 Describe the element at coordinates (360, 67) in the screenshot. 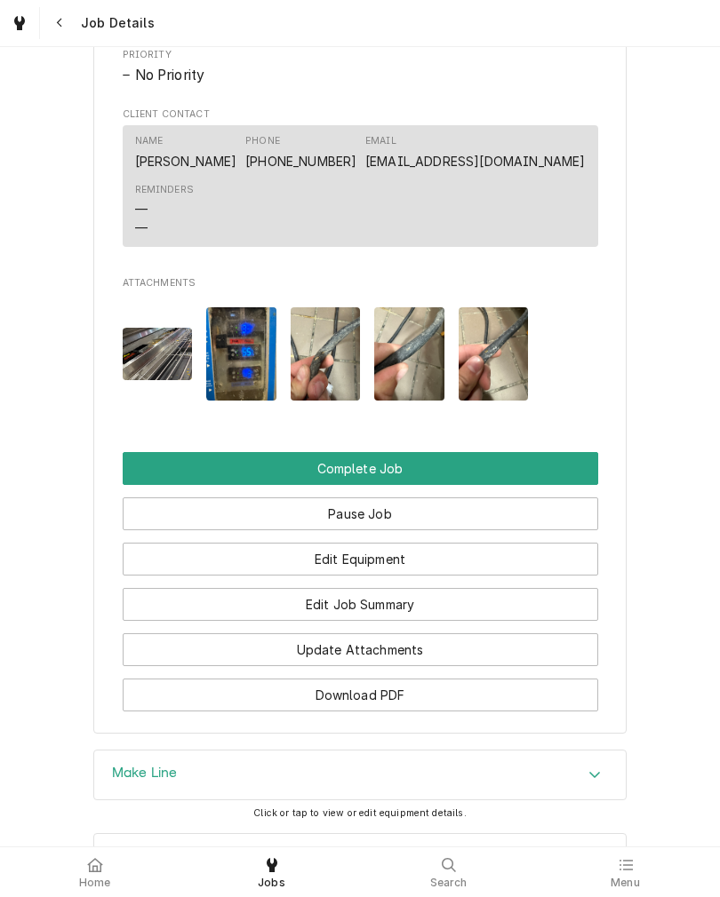

I see `div: Priority` at that location.